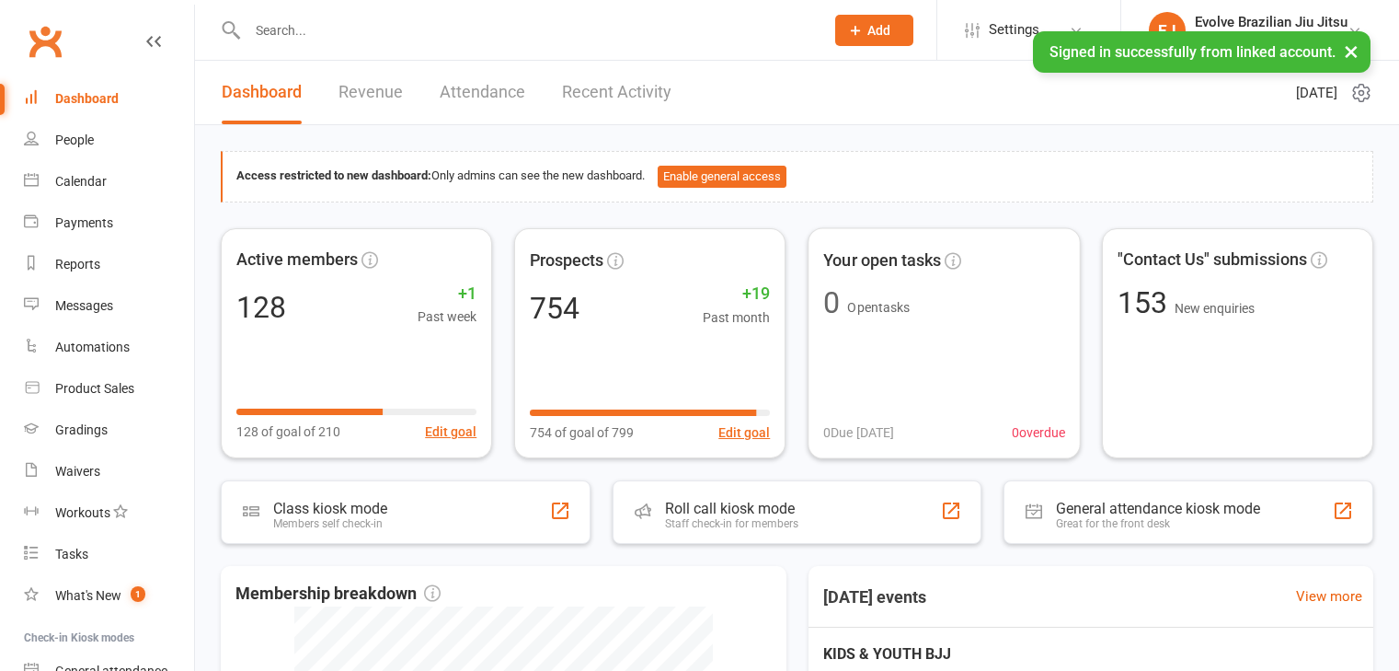 This screenshot has width=1399, height=671. What do you see at coordinates (1038, 432) in the screenshot?
I see `span: 0 overdue` at bounding box center [1038, 432].